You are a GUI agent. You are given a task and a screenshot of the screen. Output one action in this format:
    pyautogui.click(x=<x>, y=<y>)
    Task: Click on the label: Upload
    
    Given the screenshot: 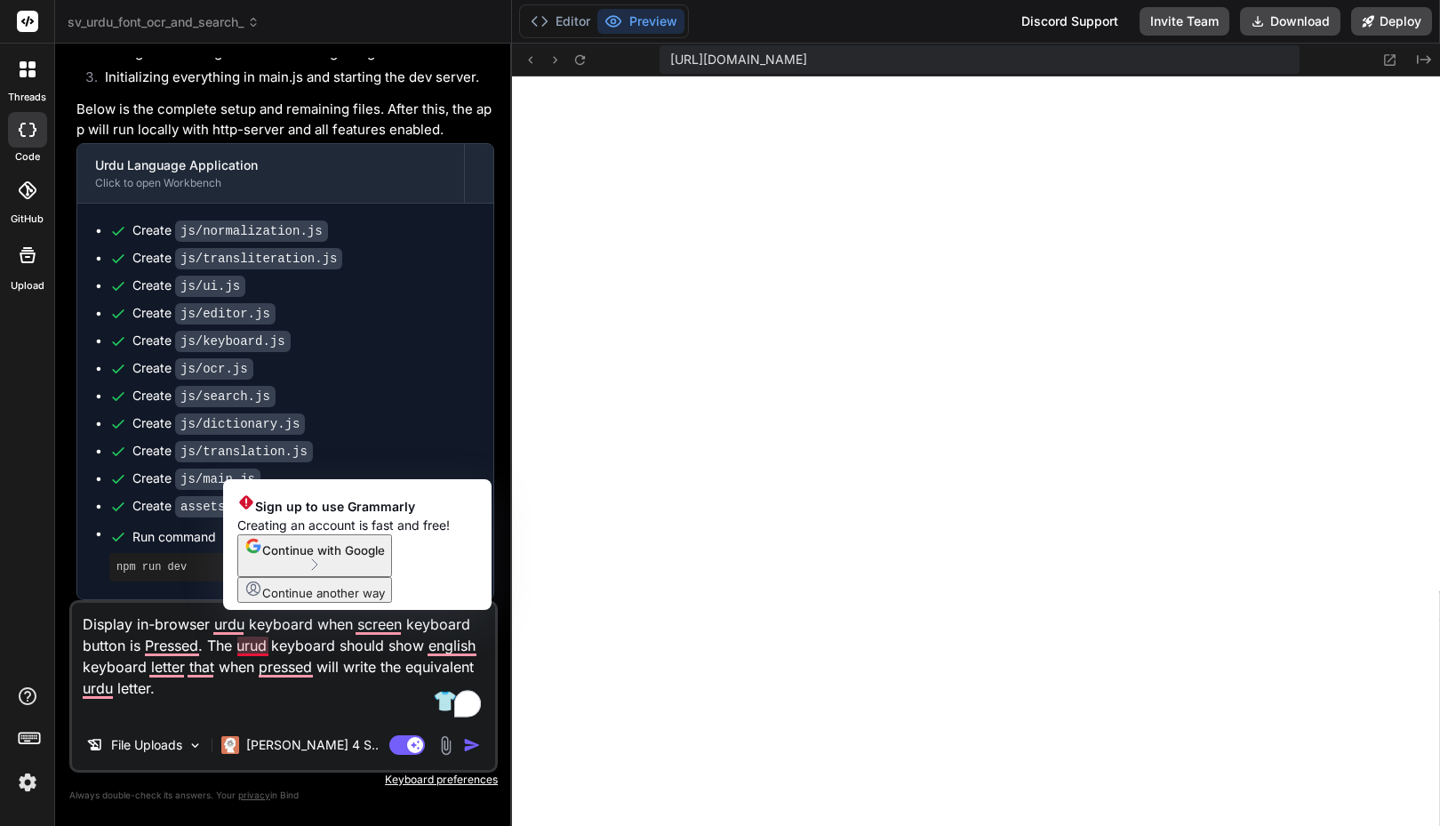 What is the action you would take?
    pyautogui.click(x=28, y=285)
    